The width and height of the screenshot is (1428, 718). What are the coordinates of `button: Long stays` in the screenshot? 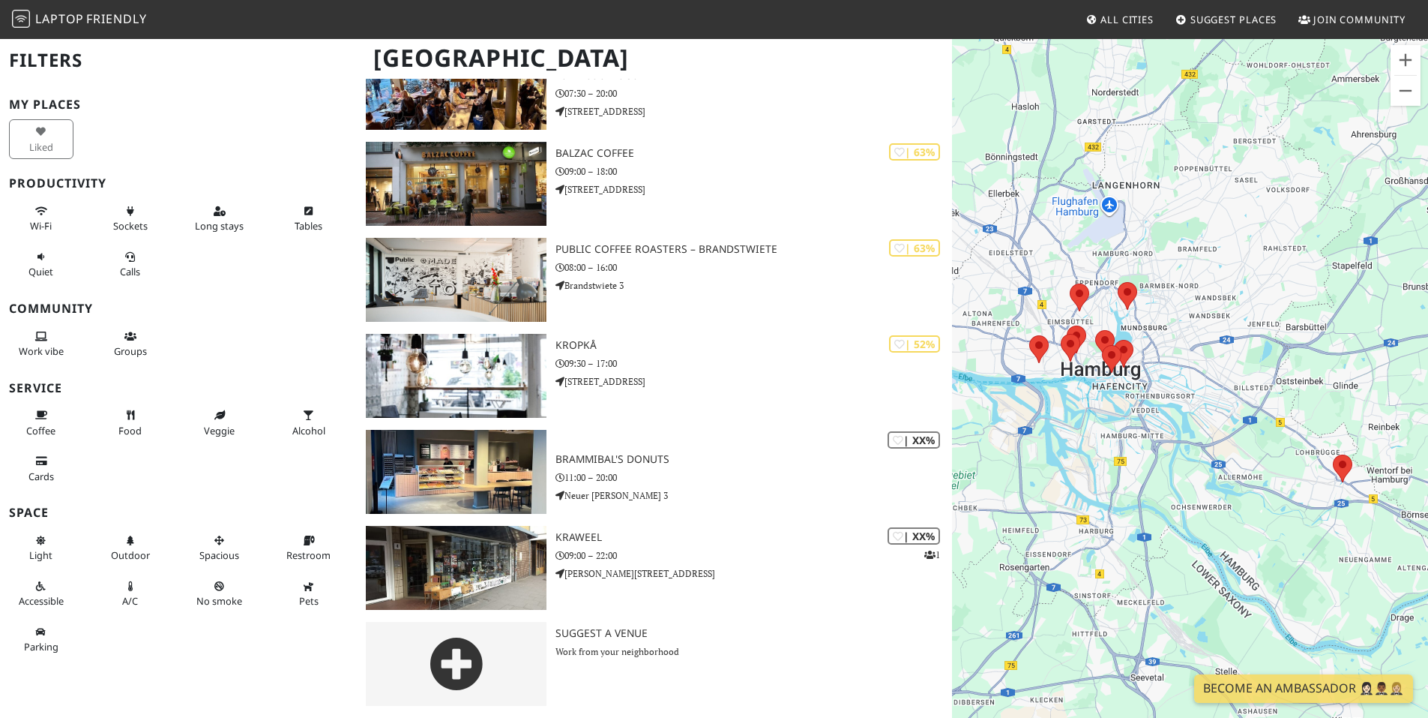 It's located at (220, 218).